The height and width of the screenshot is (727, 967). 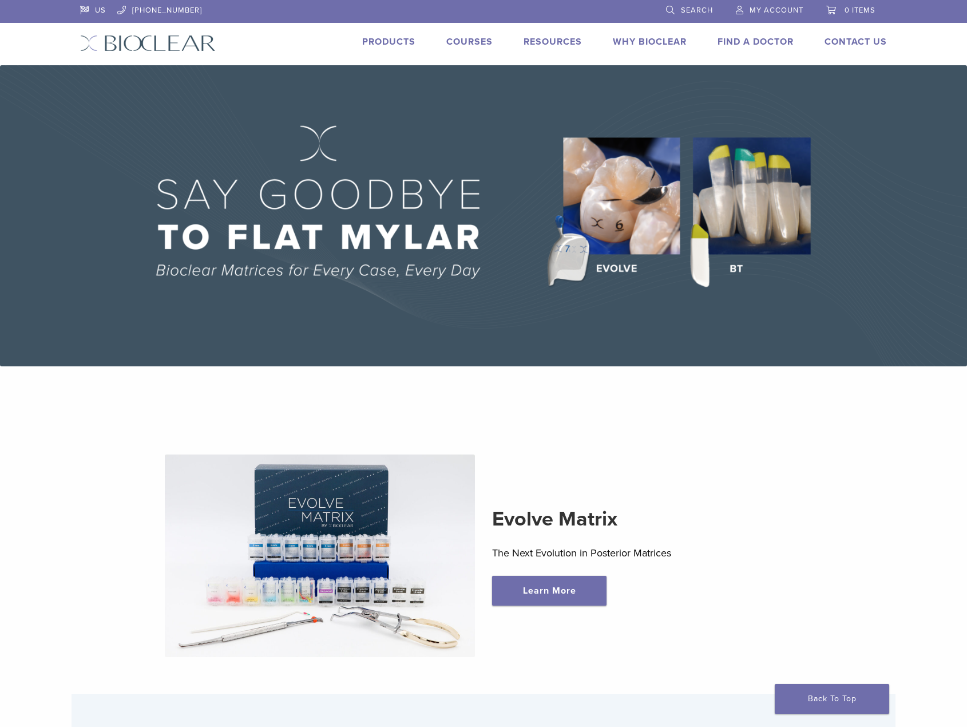 What do you see at coordinates (320, 556) in the screenshot?
I see `img: Evolve Matrix` at bounding box center [320, 556].